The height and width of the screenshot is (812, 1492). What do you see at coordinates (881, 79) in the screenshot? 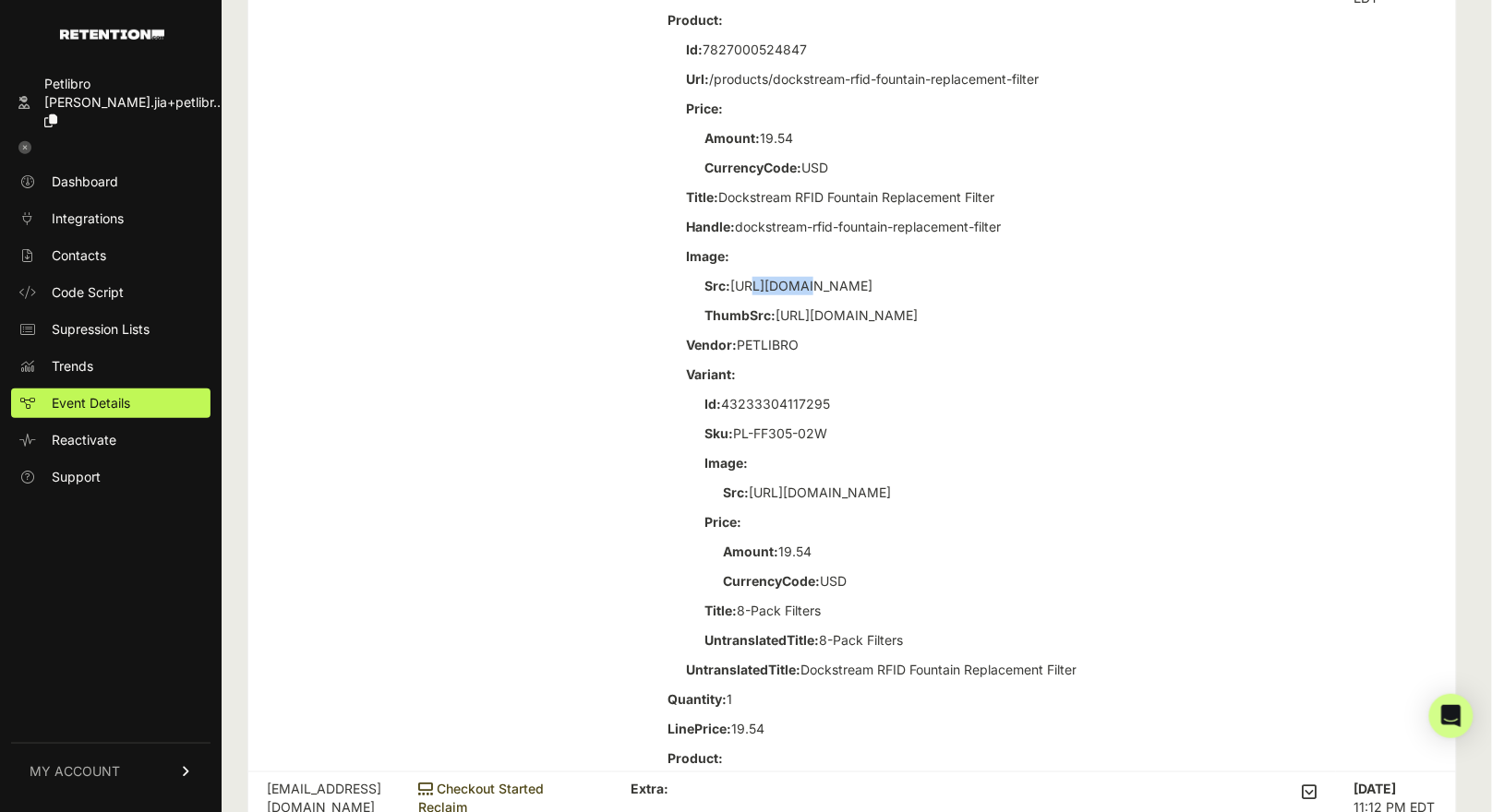
I see `p: /products/dockstream-rfid-fountain-replacement-filter` at bounding box center [881, 79].